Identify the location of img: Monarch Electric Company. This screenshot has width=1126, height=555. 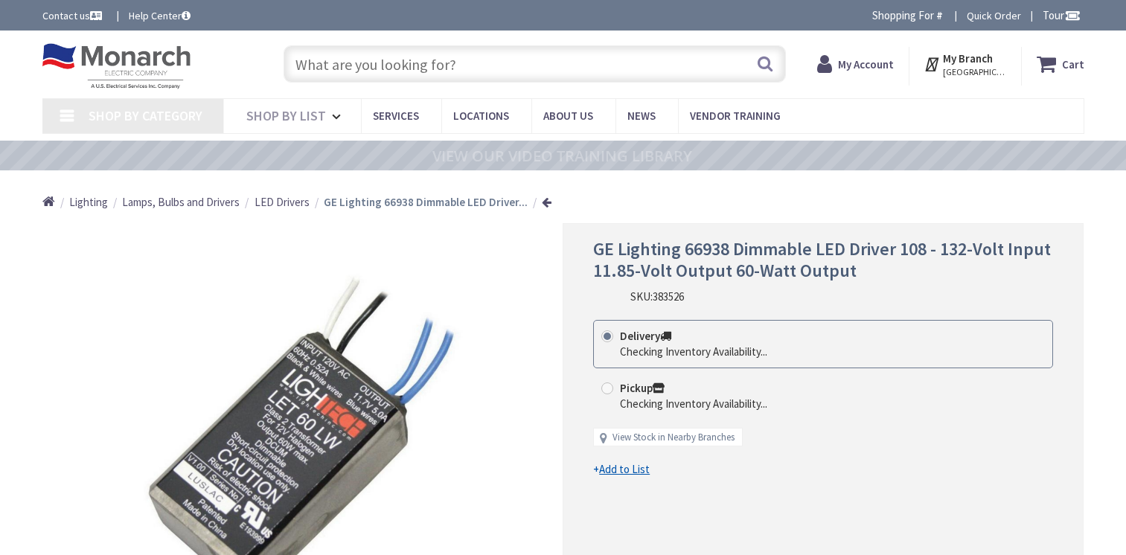
(117, 66).